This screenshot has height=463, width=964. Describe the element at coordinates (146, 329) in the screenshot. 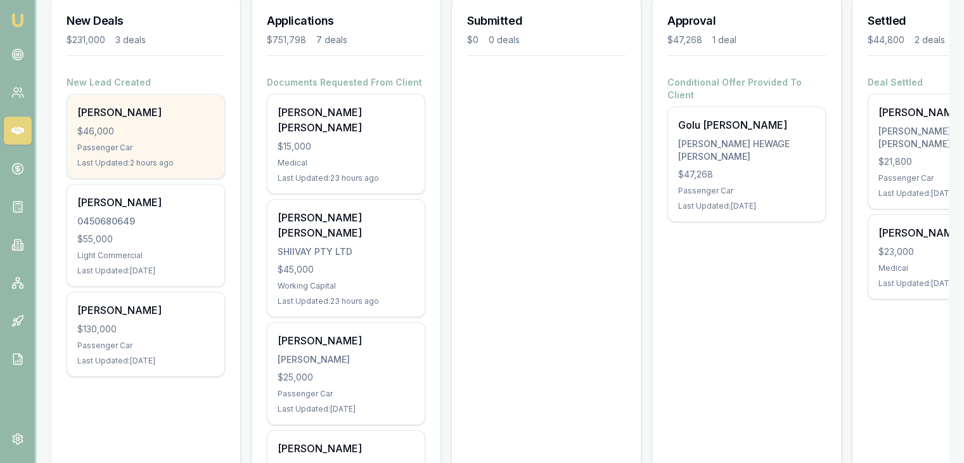

I see `div: $130,000` at that location.